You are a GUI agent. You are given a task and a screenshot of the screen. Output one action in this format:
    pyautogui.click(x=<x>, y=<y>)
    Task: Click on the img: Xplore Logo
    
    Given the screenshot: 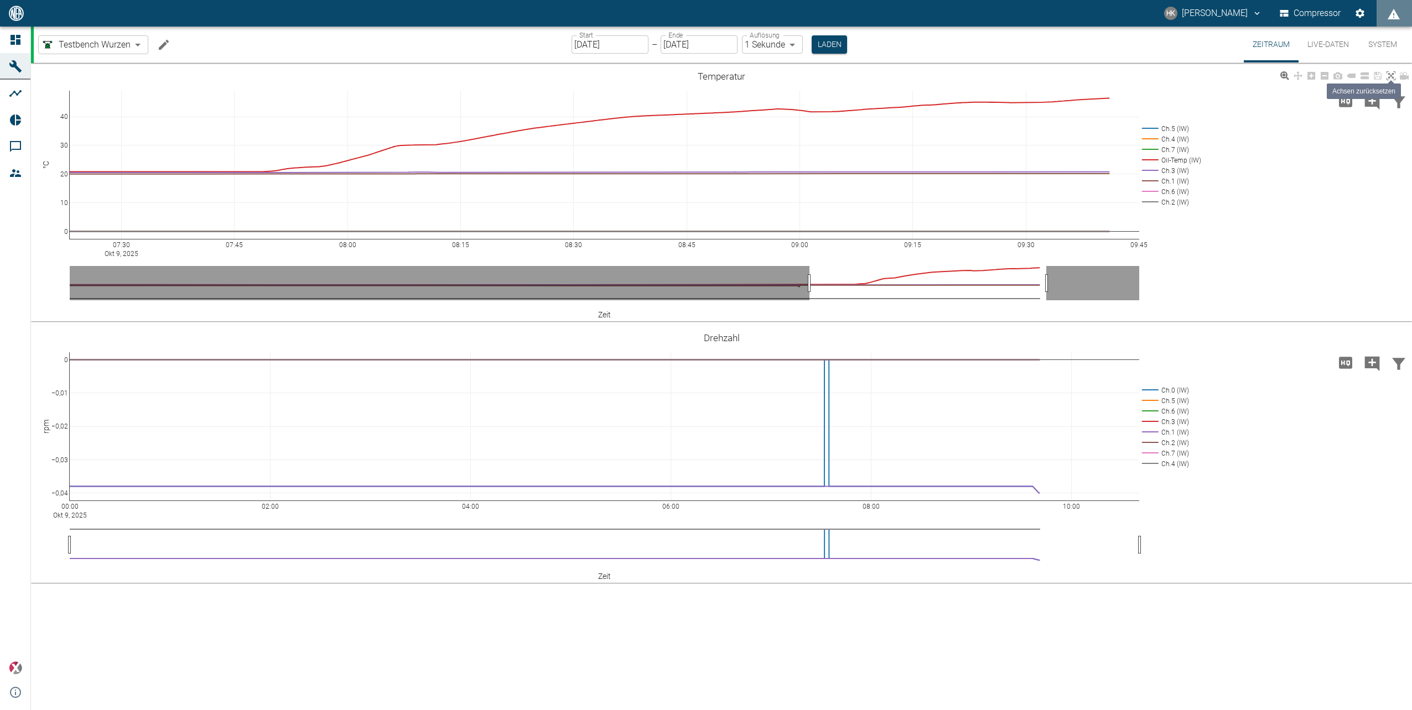 What is the action you would take?
    pyautogui.click(x=15, y=668)
    